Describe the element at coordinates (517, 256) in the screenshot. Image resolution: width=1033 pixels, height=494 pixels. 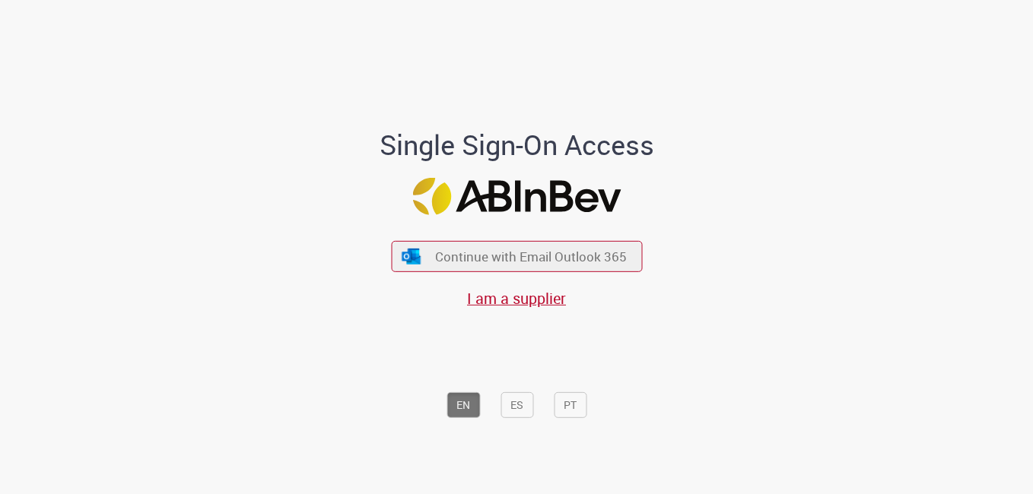
I see `button: ícone Azure/Microsoft 360 Continue with Email Outlook 365` at that location.